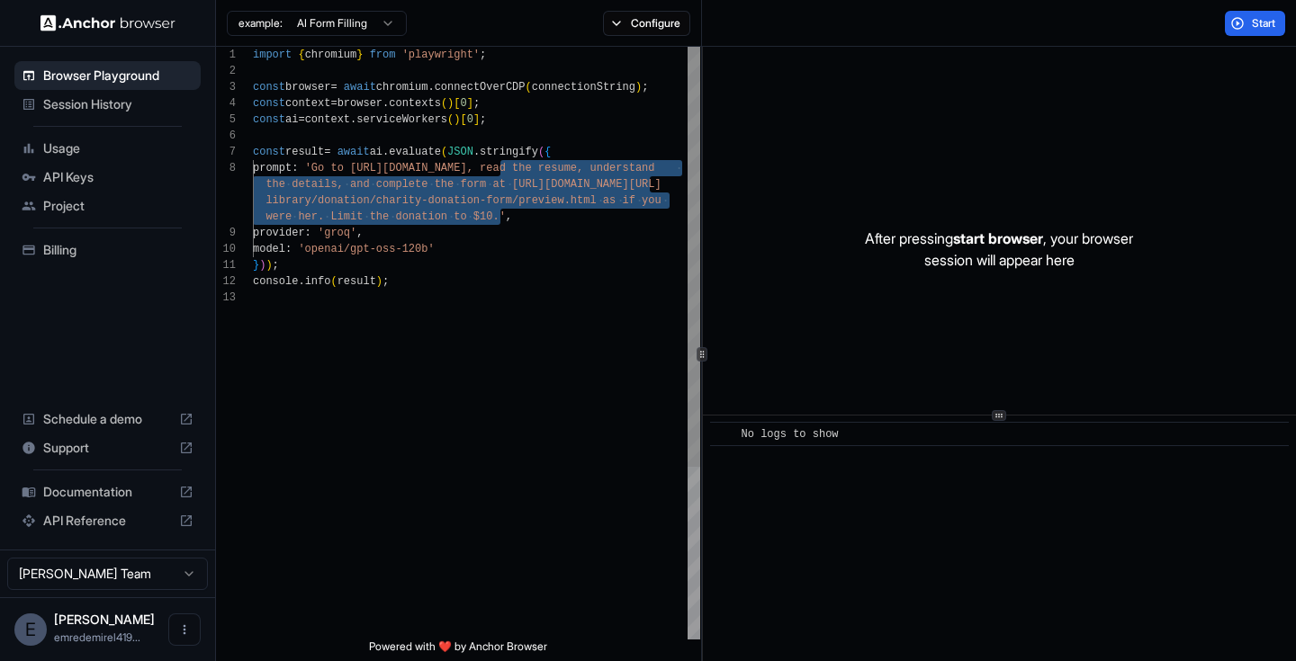  Describe the element at coordinates (365, 249) in the screenshot. I see `span: 'openai/gpt-oss-120b'` at that location.